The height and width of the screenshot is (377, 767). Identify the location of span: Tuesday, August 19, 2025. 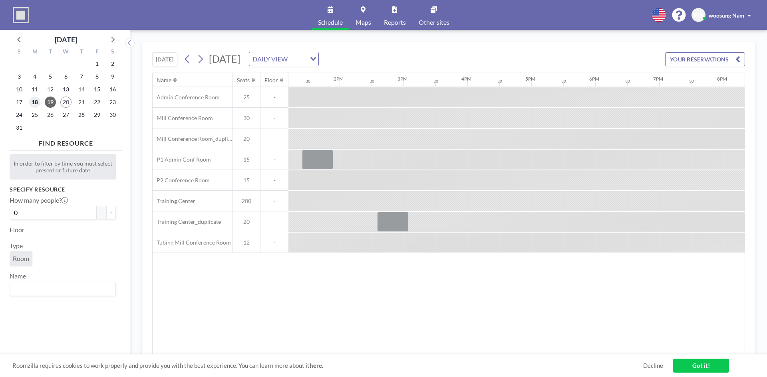
(50, 102).